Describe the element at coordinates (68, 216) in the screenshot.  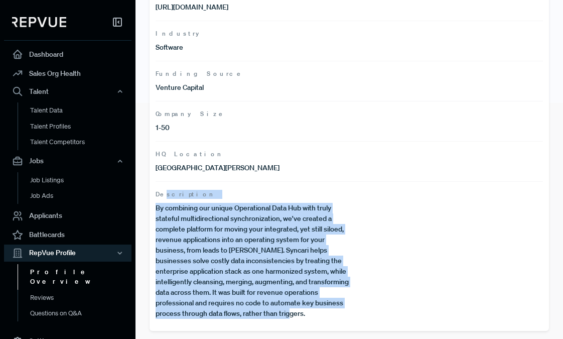
I see `a: Applicants` at that location.